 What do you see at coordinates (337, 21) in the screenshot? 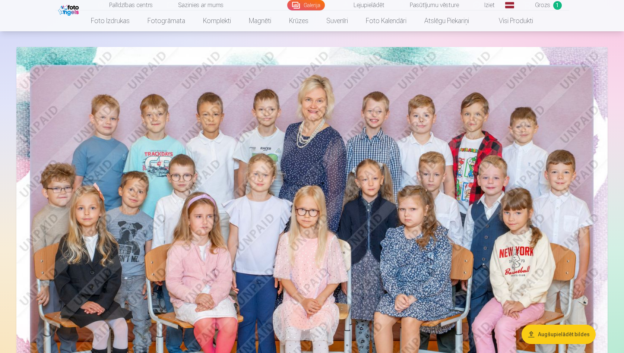
I see `a: Suvenīri` at bounding box center [337, 21].